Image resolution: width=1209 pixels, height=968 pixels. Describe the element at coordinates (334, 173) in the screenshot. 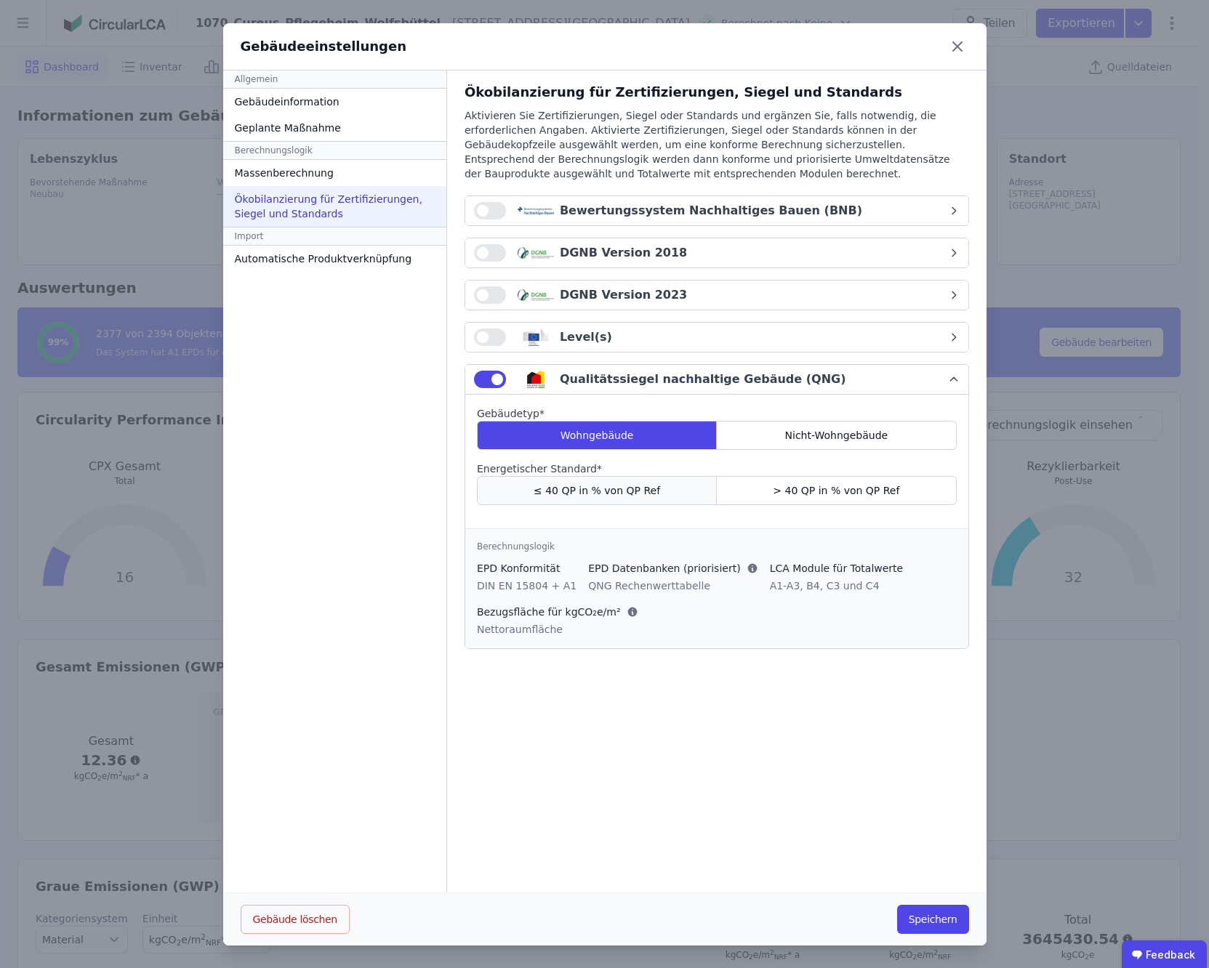

I see `div: Massenberechnung` at that location.